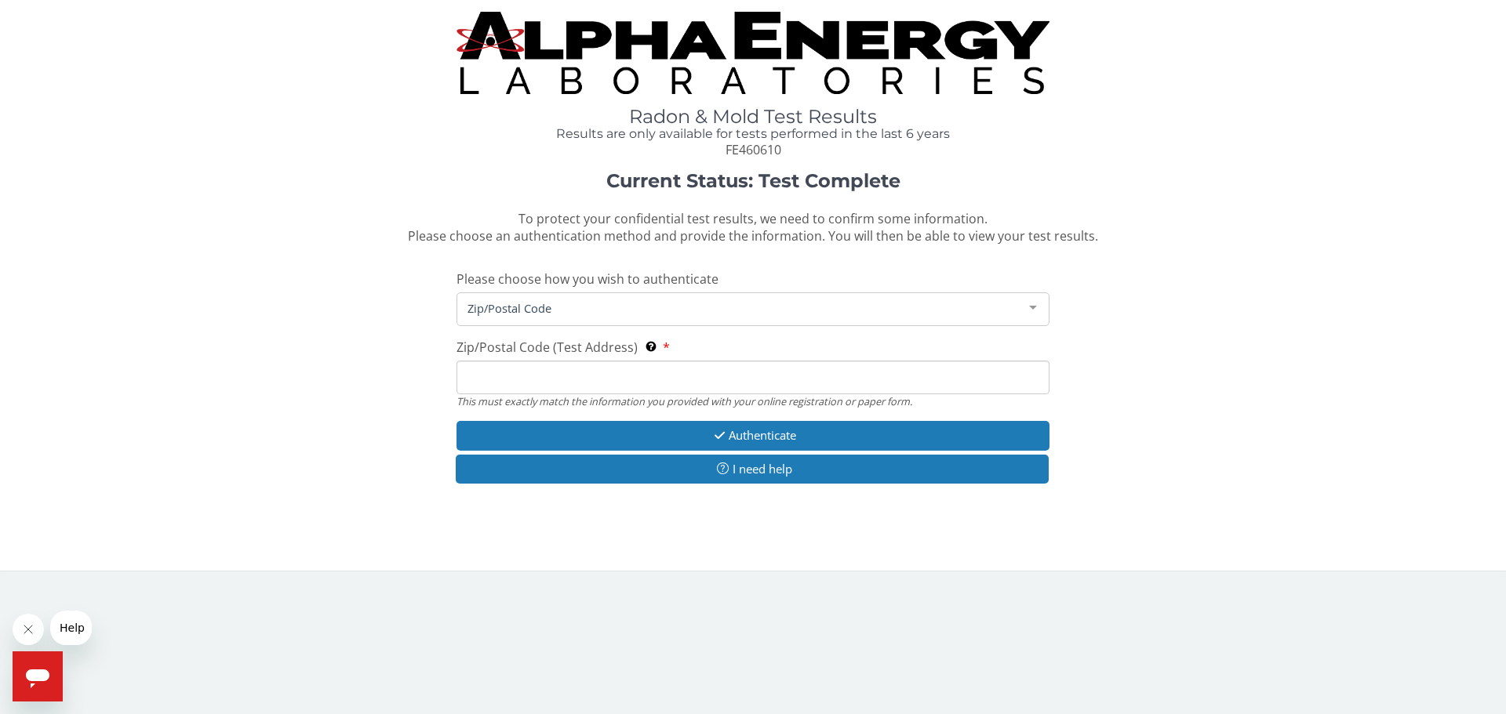 Image resolution: width=1506 pixels, height=714 pixels. I want to click on h1: Radon & Mold Test Results, so click(753, 117).